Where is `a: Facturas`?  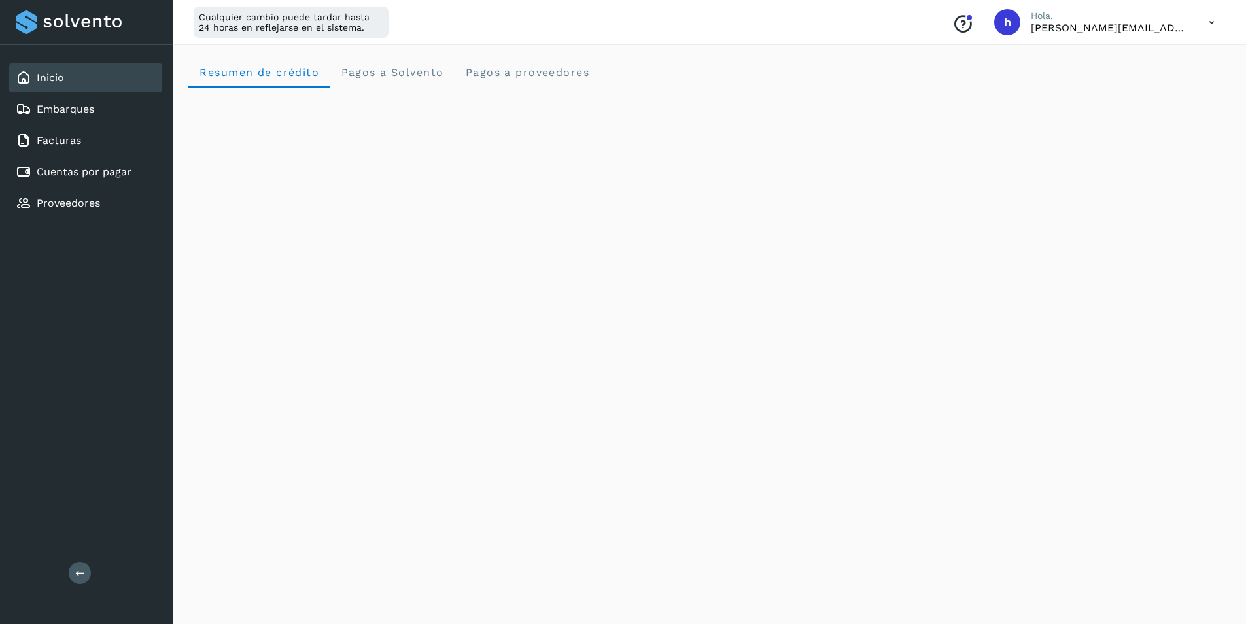
a: Facturas is located at coordinates (59, 140).